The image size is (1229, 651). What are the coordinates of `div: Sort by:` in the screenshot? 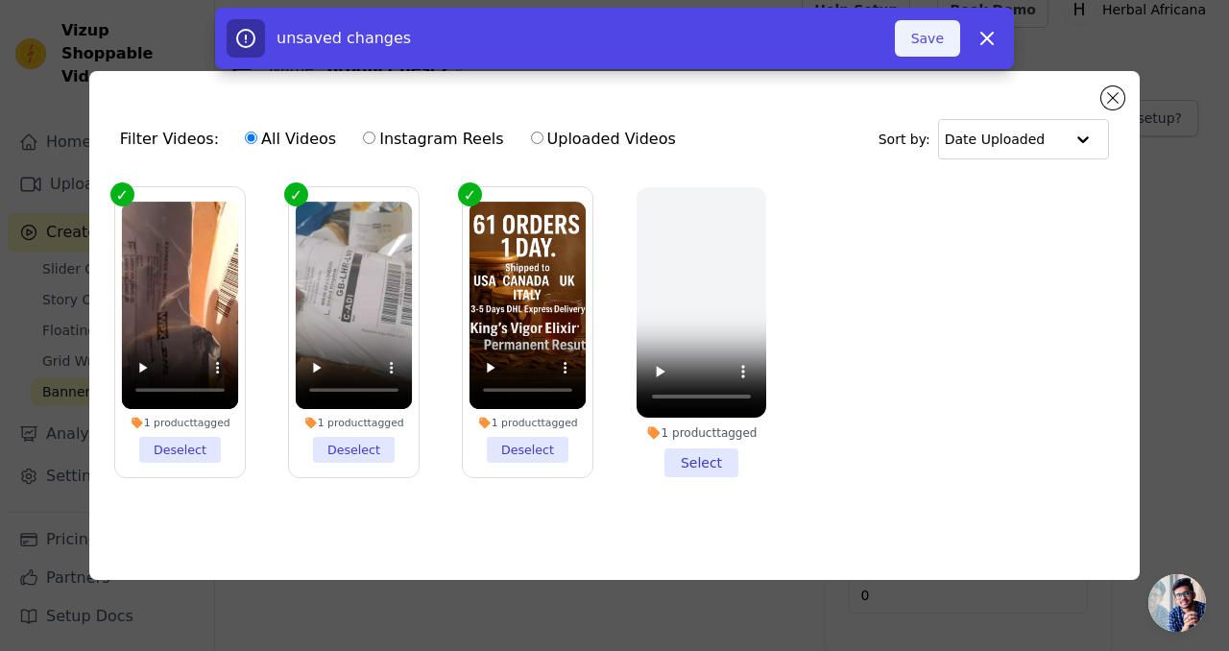 It's located at (994, 139).